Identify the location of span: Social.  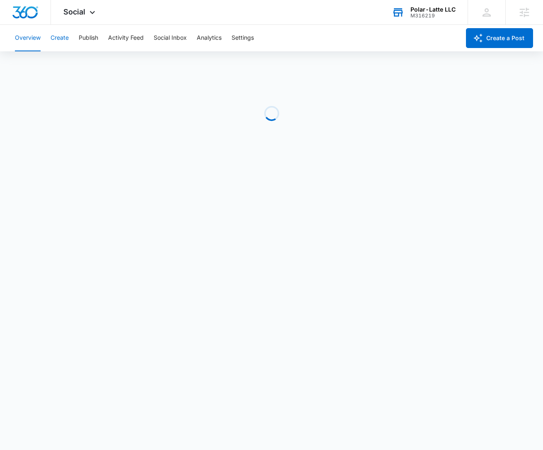
(74, 12).